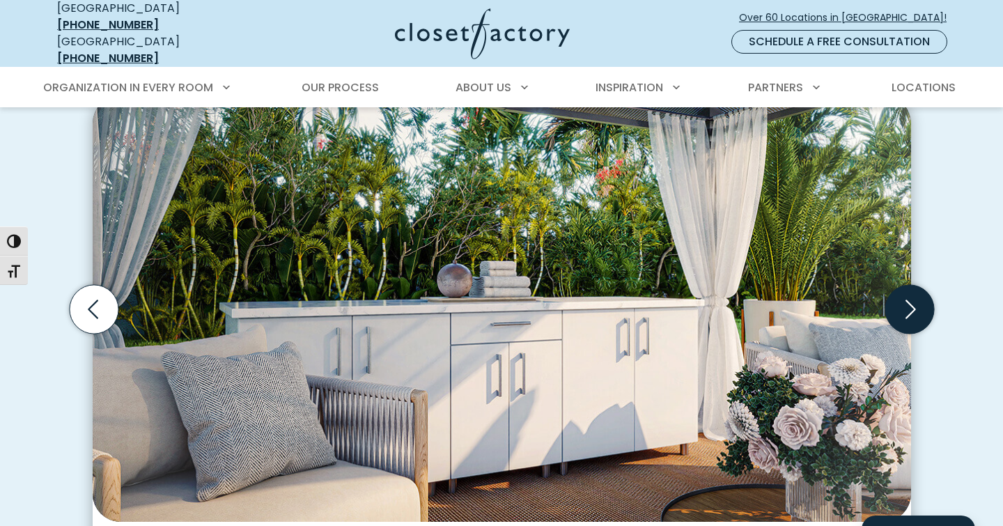 Image resolution: width=1003 pixels, height=526 pixels. Describe the element at coordinates (775, 87) in the screenshot. I see `span: Partners` at that location.